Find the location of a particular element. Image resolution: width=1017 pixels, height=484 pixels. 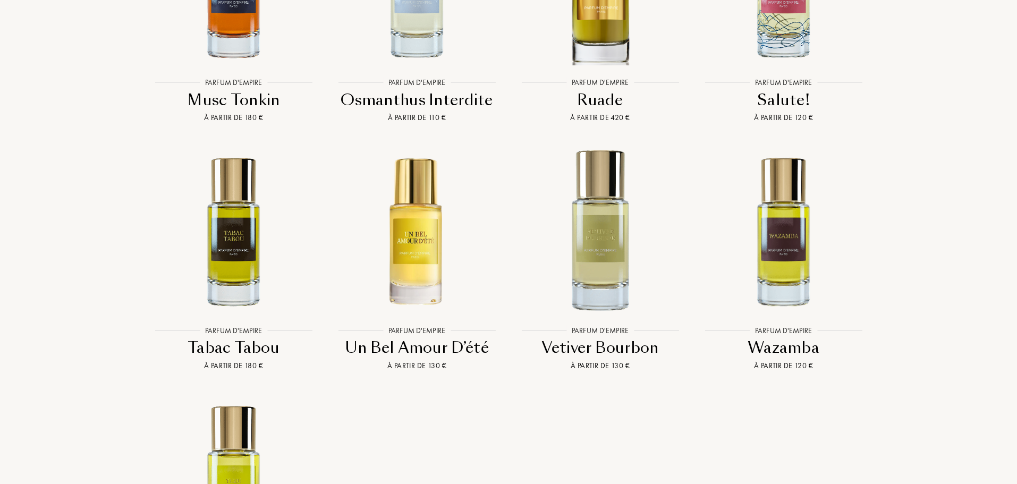

img: Tabac Tabou Parfum D Empire is located at coordinates (233, 231).